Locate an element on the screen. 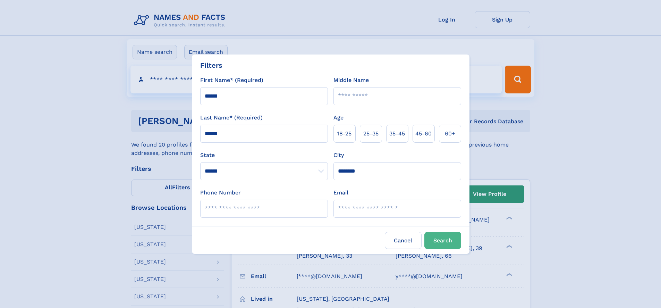  label: City is located at coordinates (339, 155).